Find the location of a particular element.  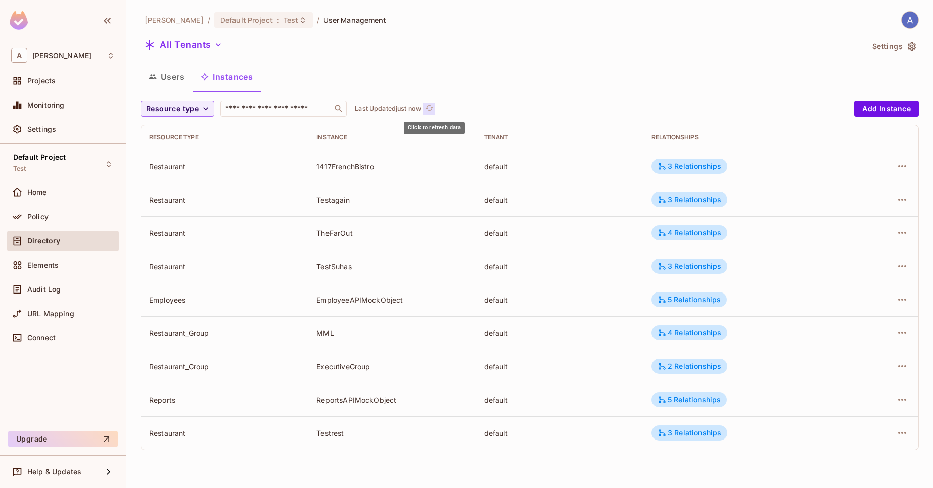

span: A is located at coordinates (19, 55).